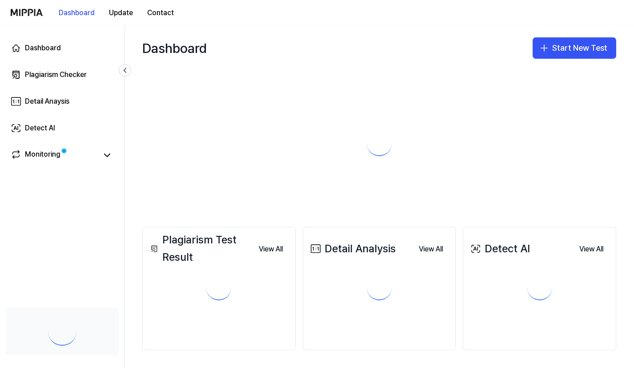 This screenshot has height=368, width=634. I want to click on div: Plagiarism Test Result, so click(200, 248).